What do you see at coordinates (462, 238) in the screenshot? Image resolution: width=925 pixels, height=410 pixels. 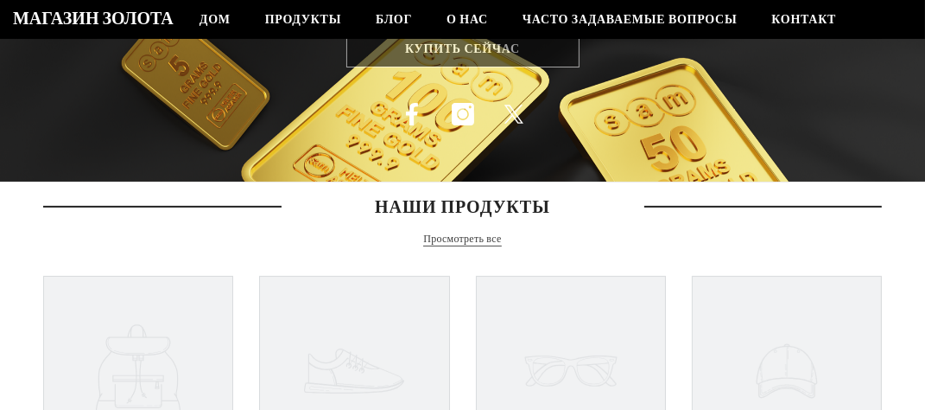 I see `font: Просмотреть все` at bounding box center [462, 238].